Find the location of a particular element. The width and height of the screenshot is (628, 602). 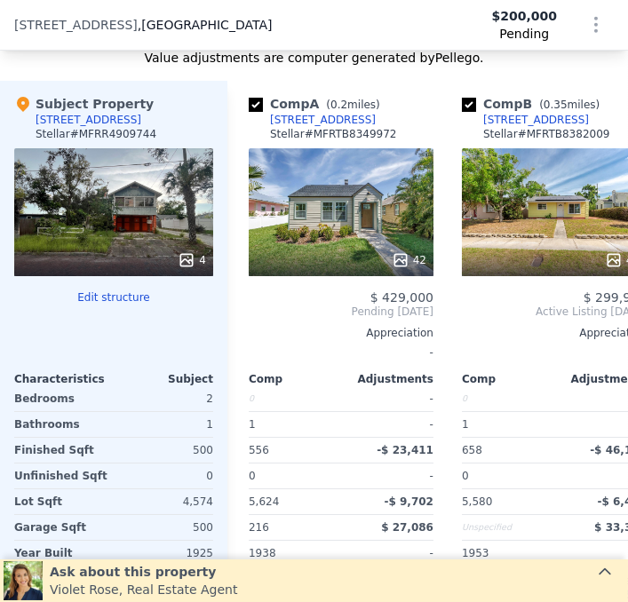

span: 5,624 is located at coordinates (264, 502).